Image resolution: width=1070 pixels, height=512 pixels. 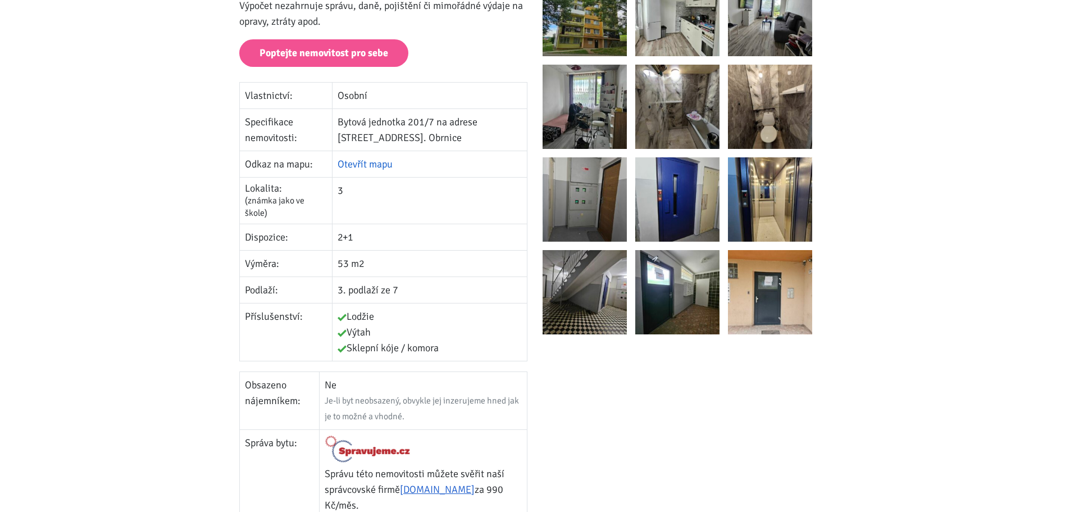 I want to click on td: Specifikace nemovitosti:, so click(x=286, y=129).